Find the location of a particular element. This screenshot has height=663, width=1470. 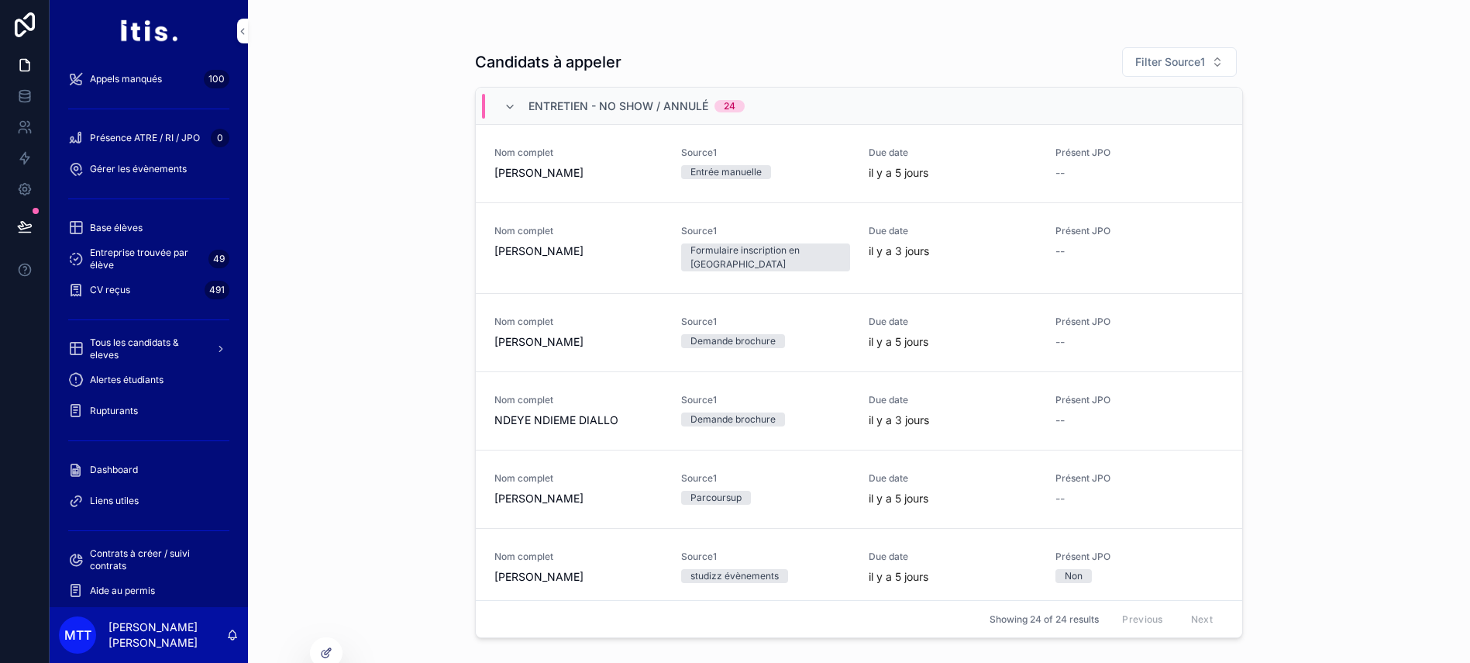

span: Appels manqués is located at coordinates (126, 79).